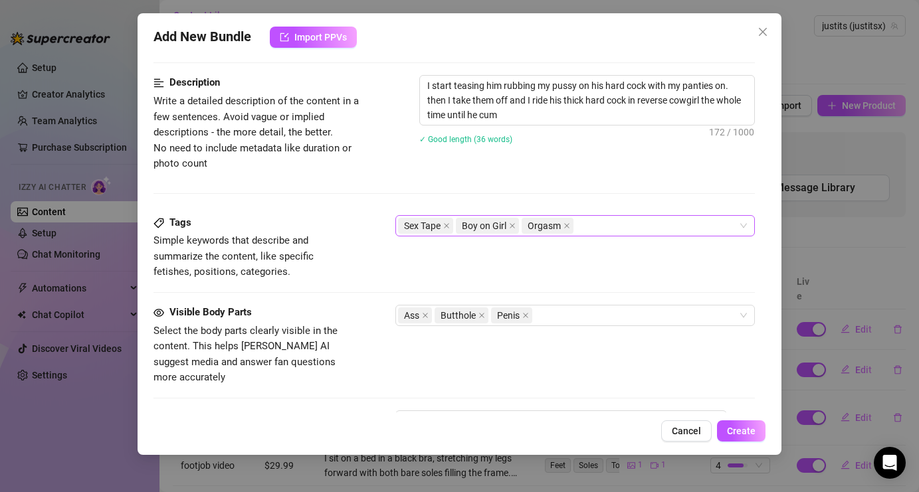 The image size is (919, 492). Describe the element at coordinates (889, 463) in the screenshot. I see `div: Open Intercom Messenger` at that location.